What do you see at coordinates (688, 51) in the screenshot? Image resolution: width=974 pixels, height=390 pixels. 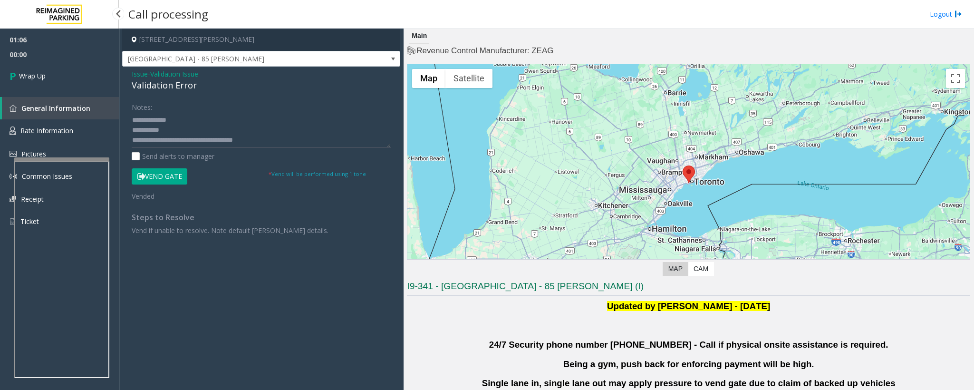 I see `h4: Revenue Control Manufacturer: ZEAG` at bounding box center [688, 51].